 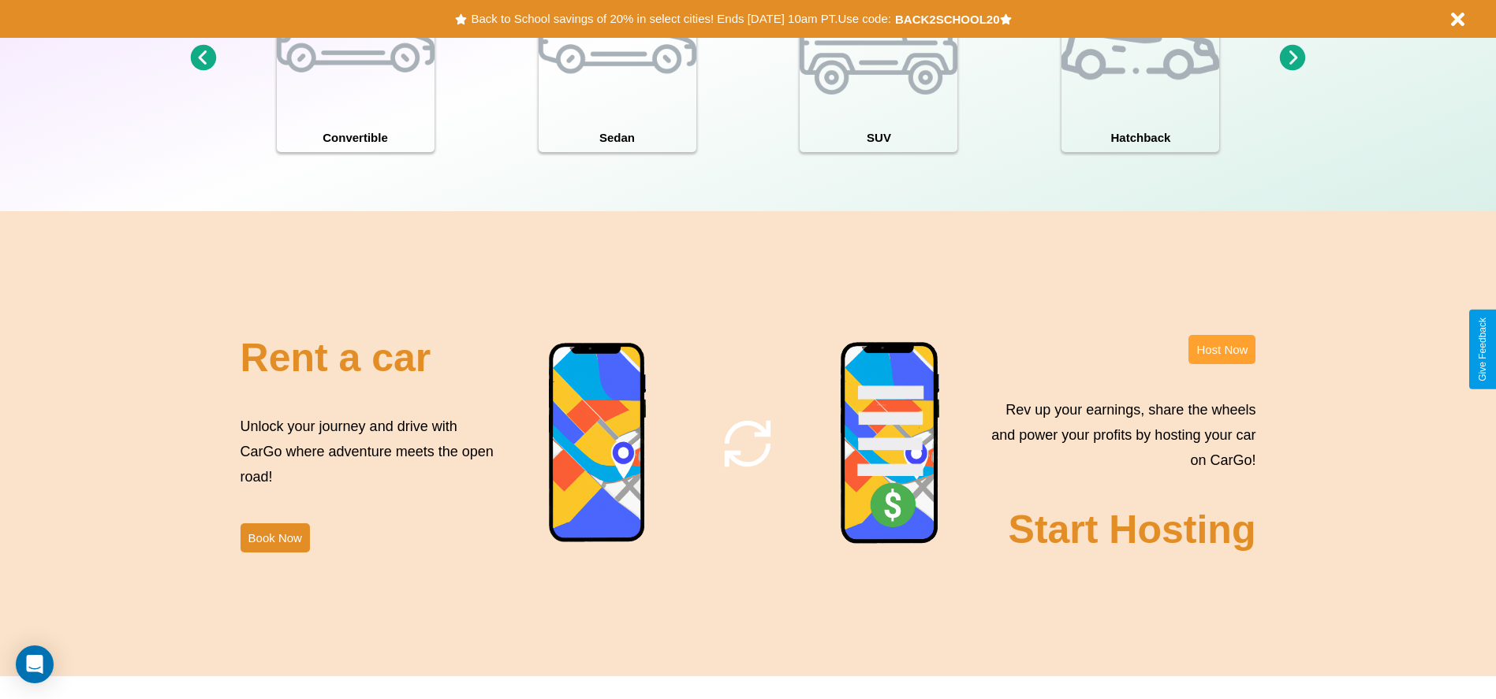 What do you see at coordinates (336, 358) in the screenshot?
I see `h2: Rent a car` at bounding box center [336, 358].